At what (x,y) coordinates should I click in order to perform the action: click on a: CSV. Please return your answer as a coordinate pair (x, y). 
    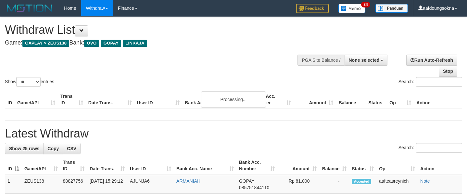
    Looking at the image, I should click on (71, 148).